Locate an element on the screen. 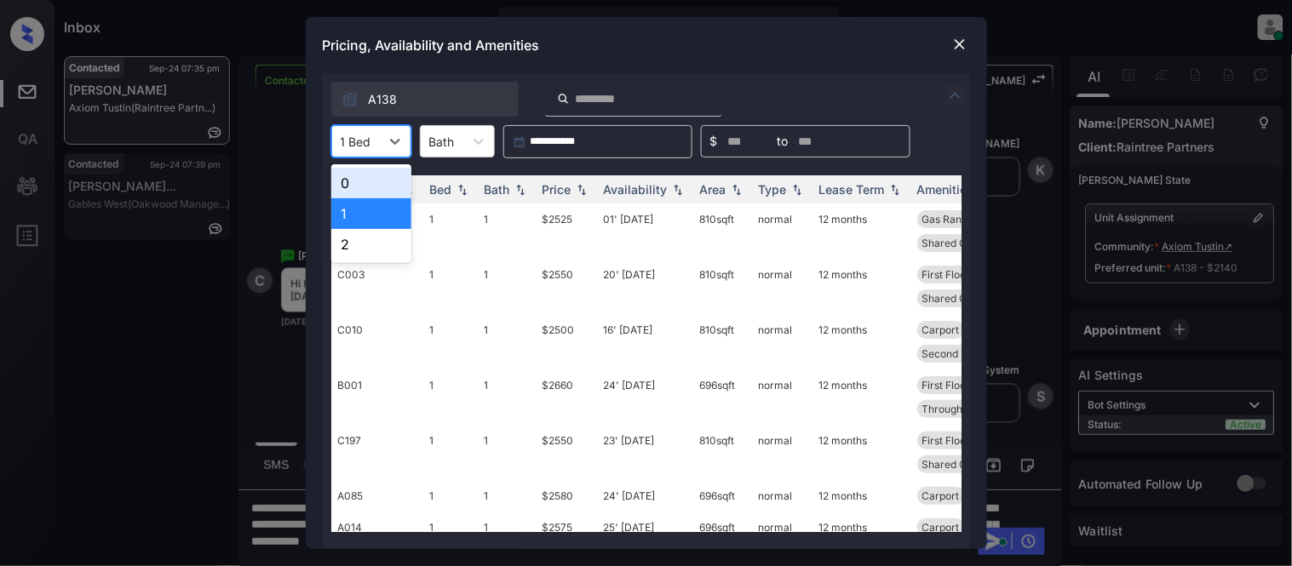 The image size is (1292, 566). span: to is located at coordinates (783, 141).